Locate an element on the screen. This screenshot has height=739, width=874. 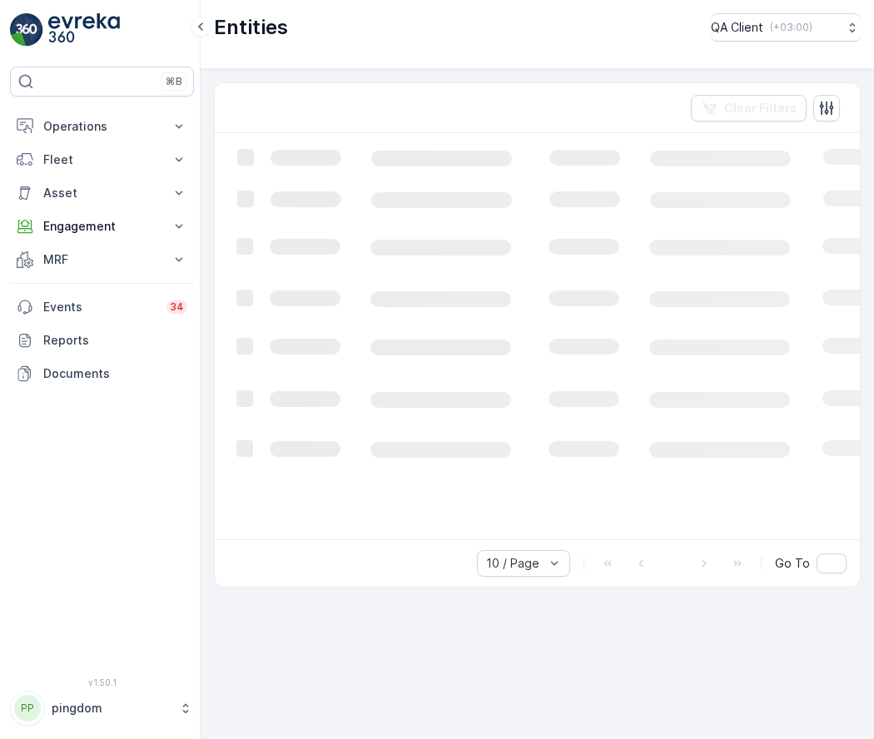
p: Operations is located at coordinates (102, 127).